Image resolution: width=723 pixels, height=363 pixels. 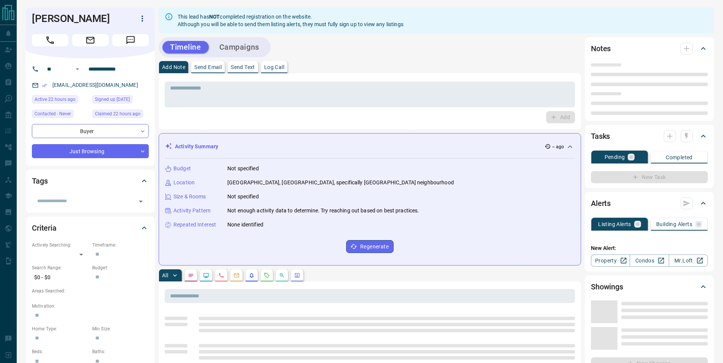 What do you see at coordinates (165, 276) in the screenshot?
I see `p: All` at bounding box center [165, 276].